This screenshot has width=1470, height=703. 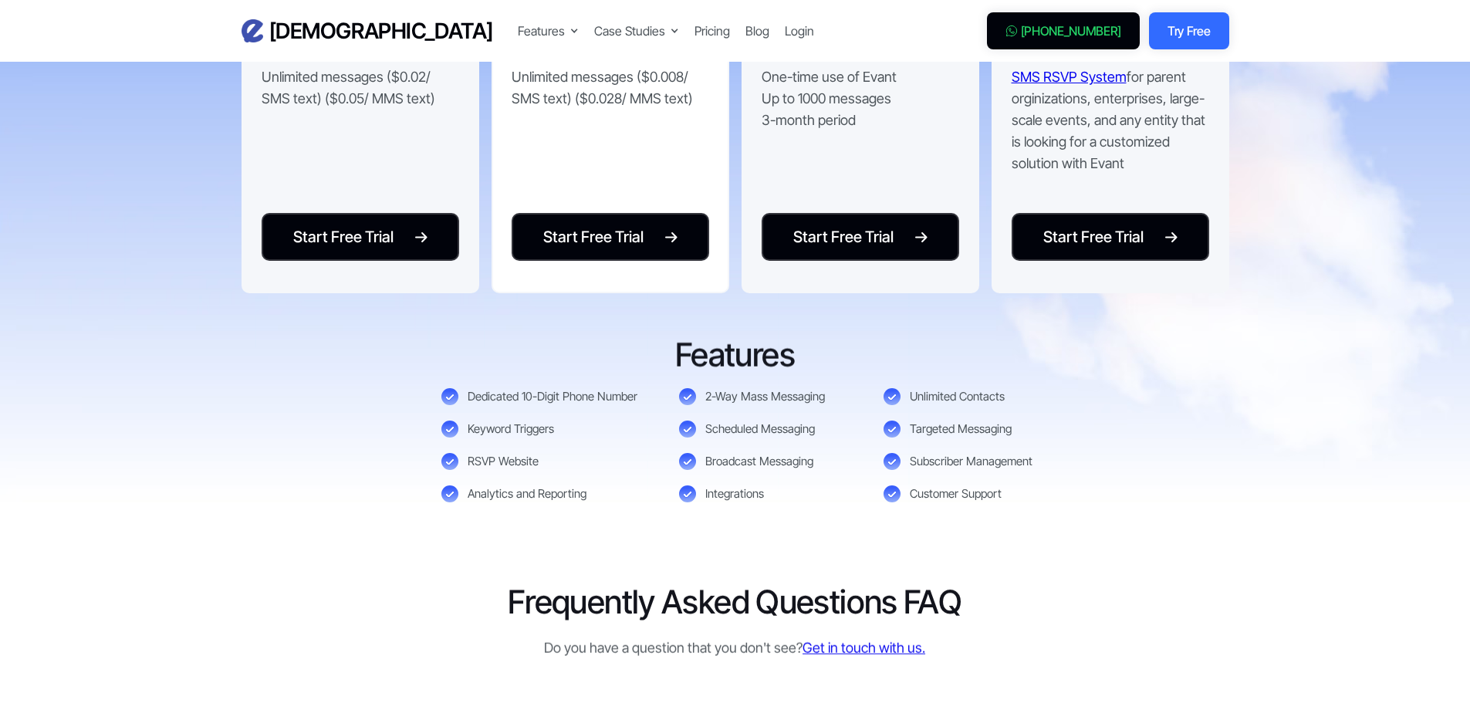 What do you see at coordinates (367, 31) in the screenshot?
I see `a: home` at bounding box center [367, 31].